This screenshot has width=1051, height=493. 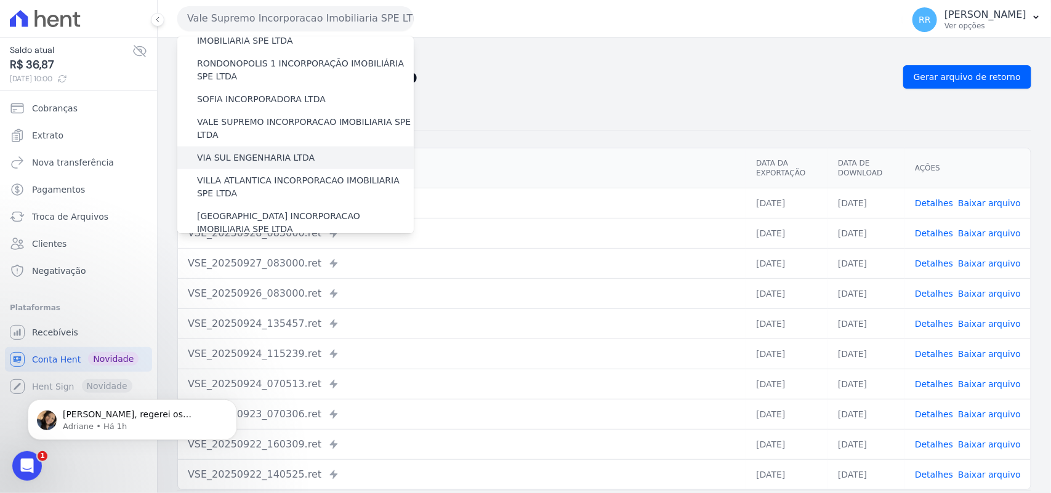 I want to click on a: Troca de Arquivos, so click(x=78, y=217).